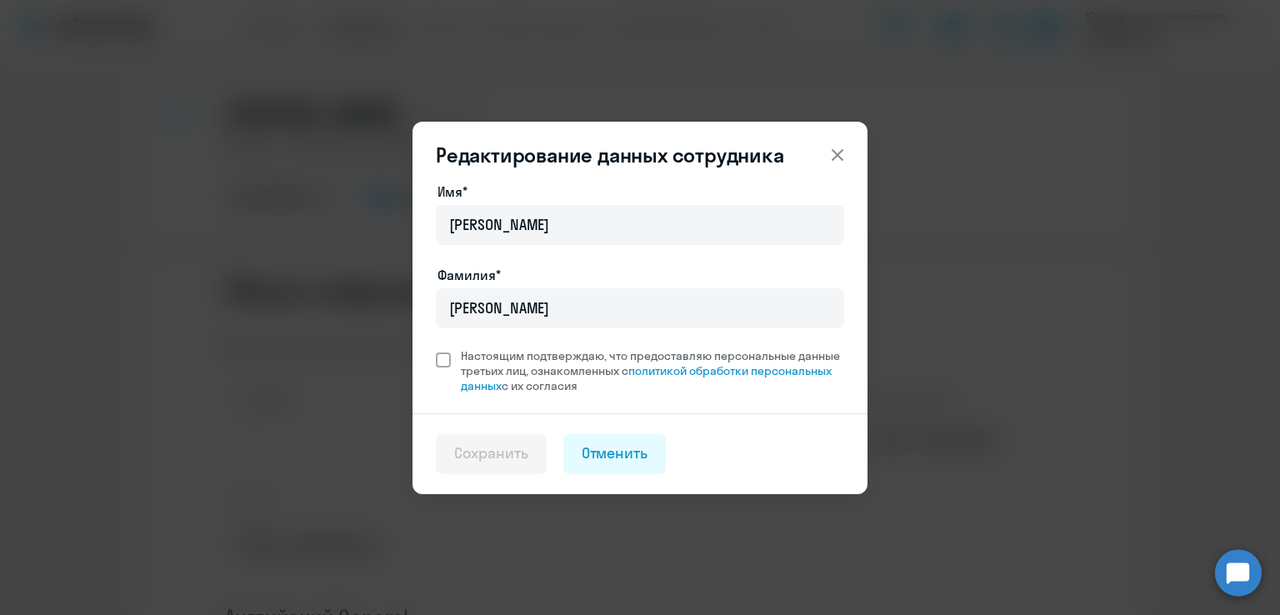  What do you see at coordinates (469, 275) in the screenshot?
I see `label: Фамилия*` at bounding box center [469, 275].